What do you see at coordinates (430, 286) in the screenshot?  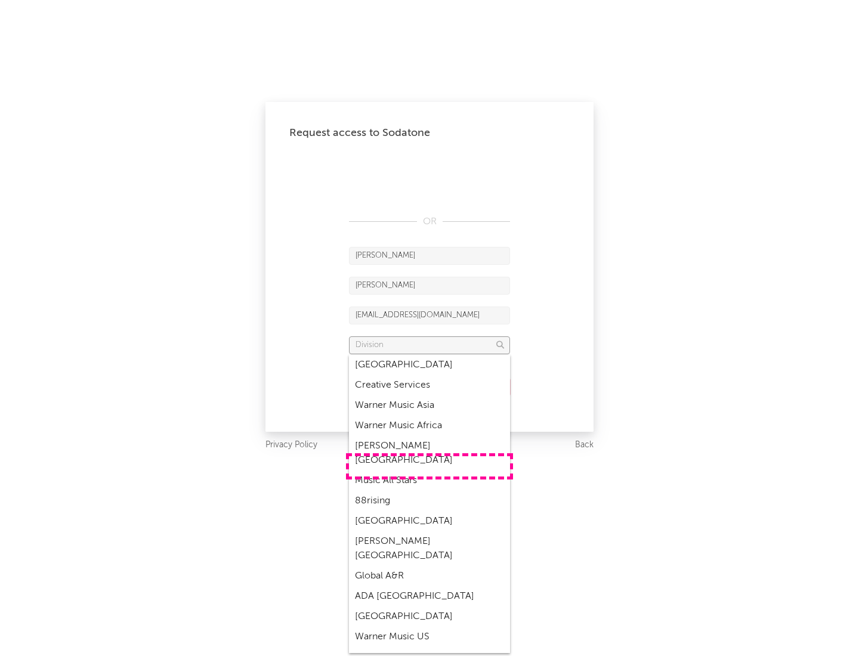 I see `input: Last Name` at bounding box center [430, 286].